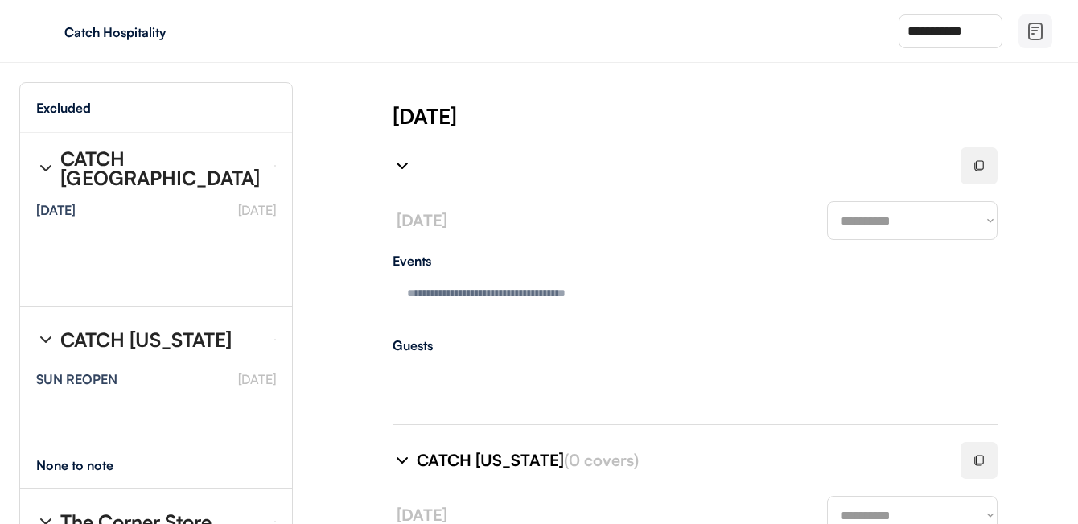  Describe the element at coordinates (695, 345) in the screenshot. I see `div: Guests` at that location.